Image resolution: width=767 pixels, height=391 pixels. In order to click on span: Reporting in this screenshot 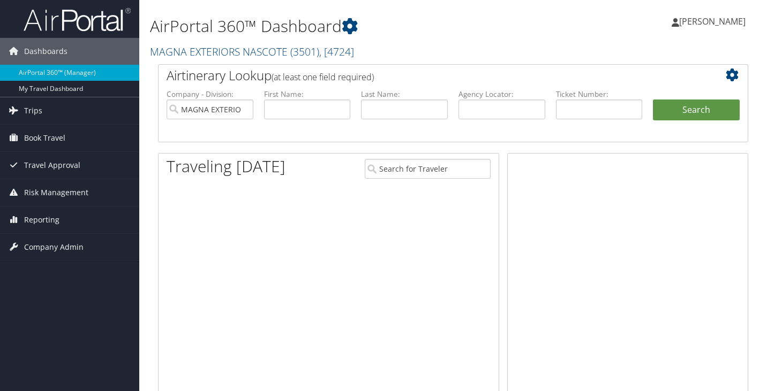, I will do `click(42, 220)`.